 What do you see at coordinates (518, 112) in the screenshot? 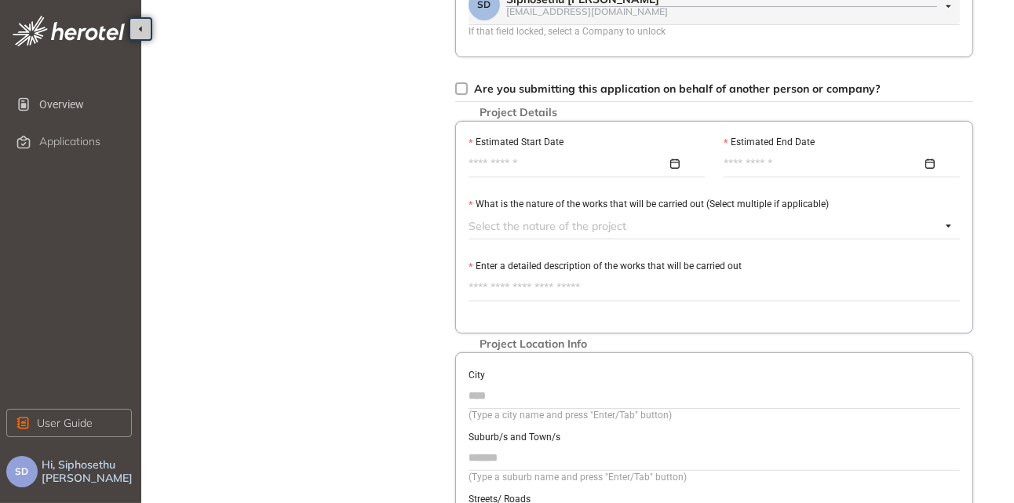
I see `span: Project Details` at bounding box center [518, 112].